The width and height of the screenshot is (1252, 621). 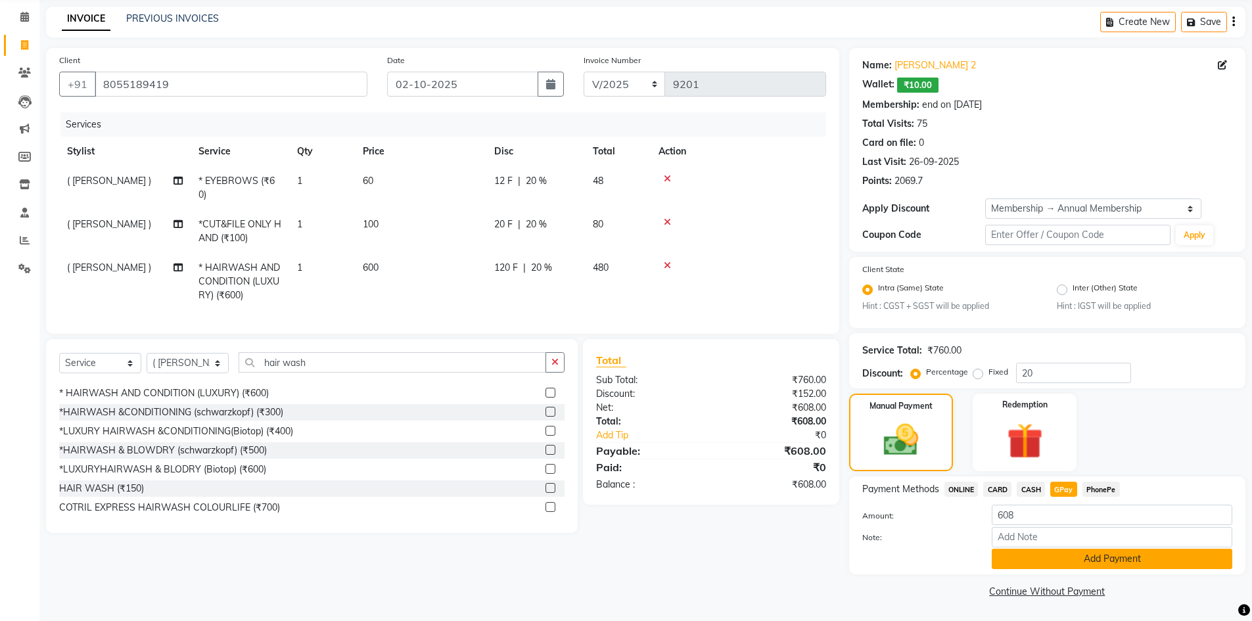 I want to click on span: *CUT&FILE ONLY HAND (₹100), so click(x=240, y=231).